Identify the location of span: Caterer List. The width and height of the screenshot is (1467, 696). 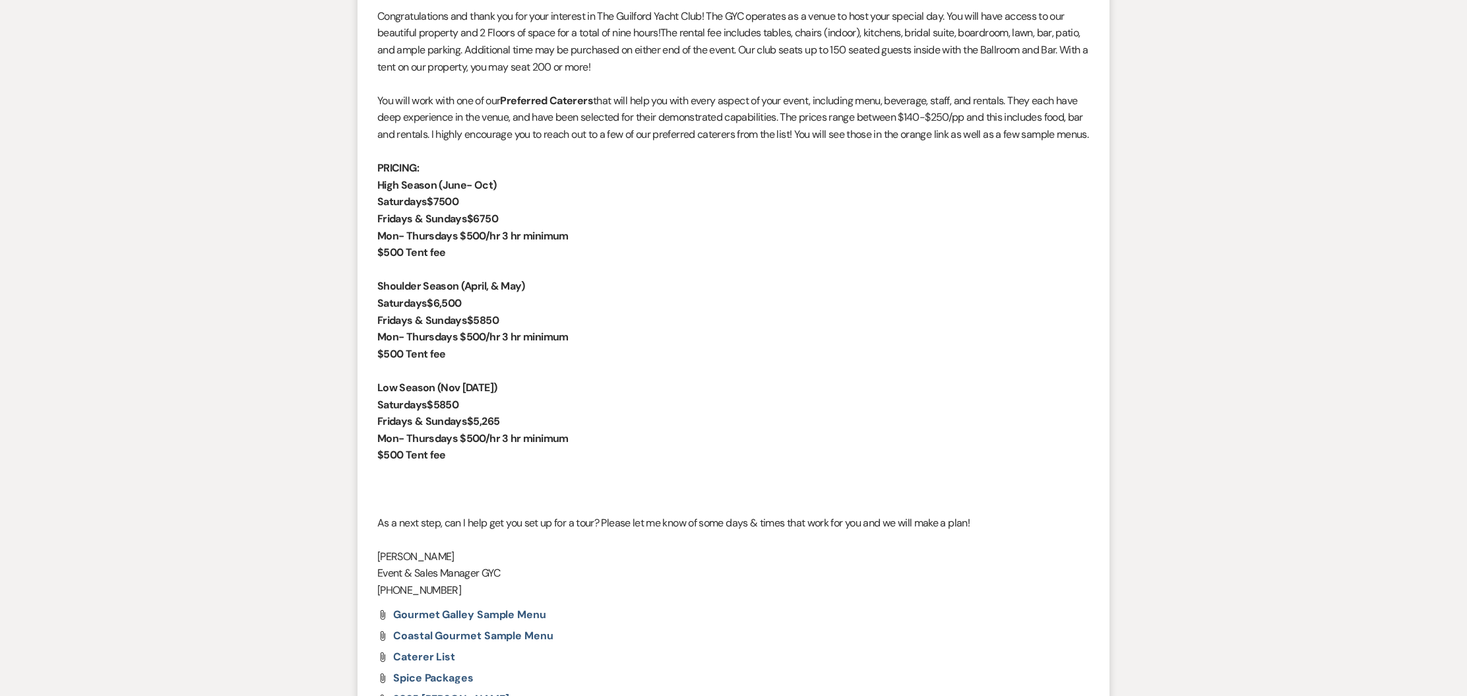
(424, 656).